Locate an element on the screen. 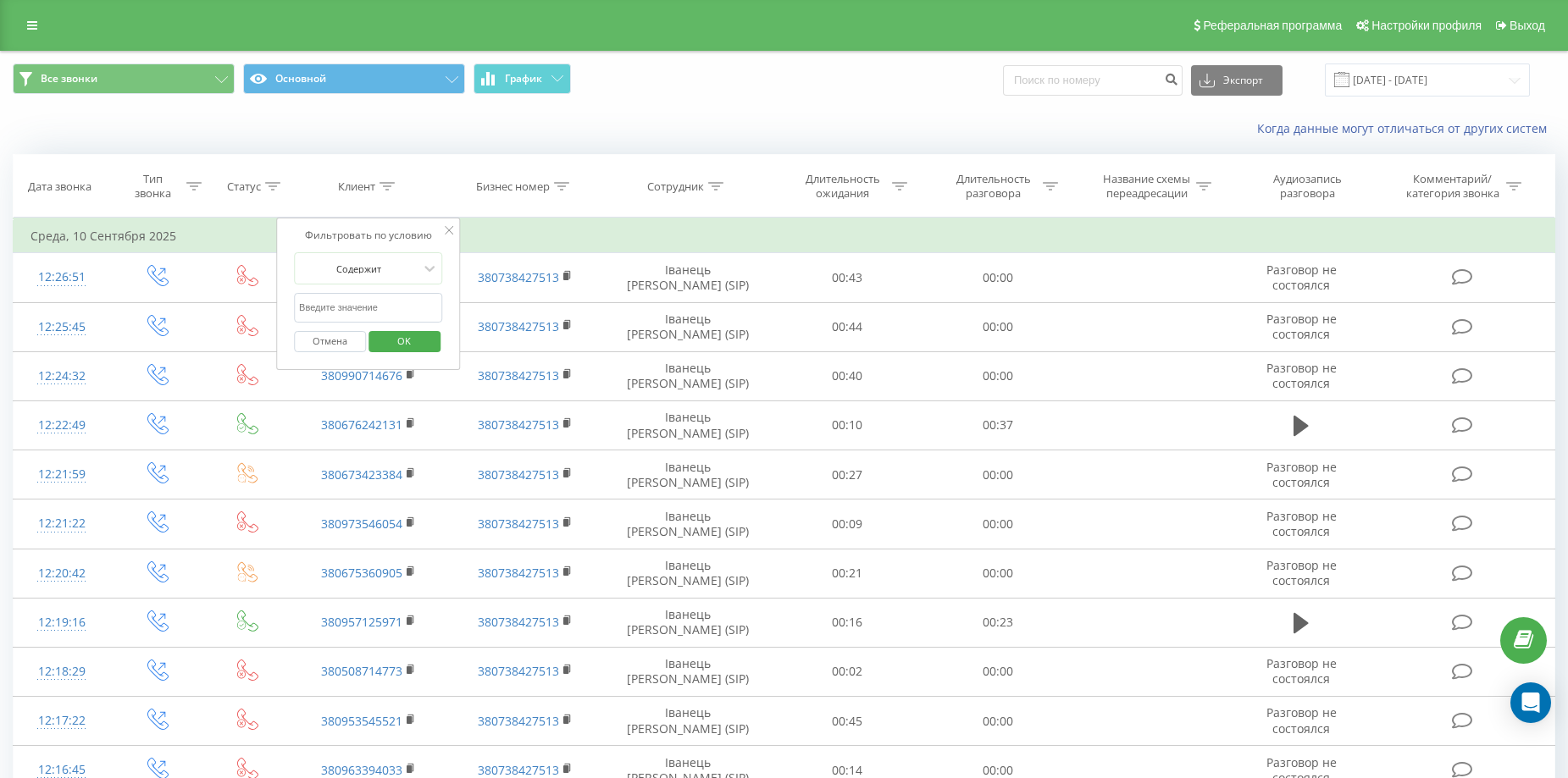 The height and width of the screenshot is (778, 1568). td: 00:37 is located at coordinates (998, 425).